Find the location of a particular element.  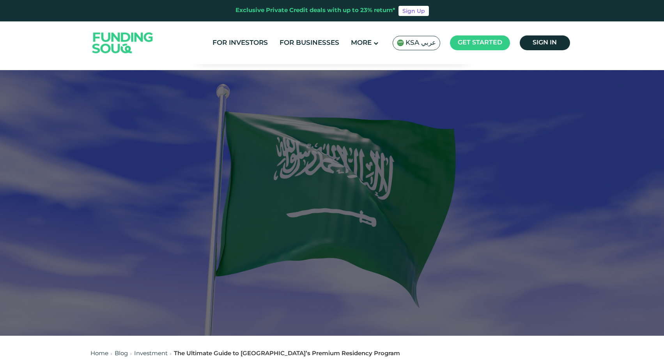

span: Sign in is located at coordinates (544, 42).